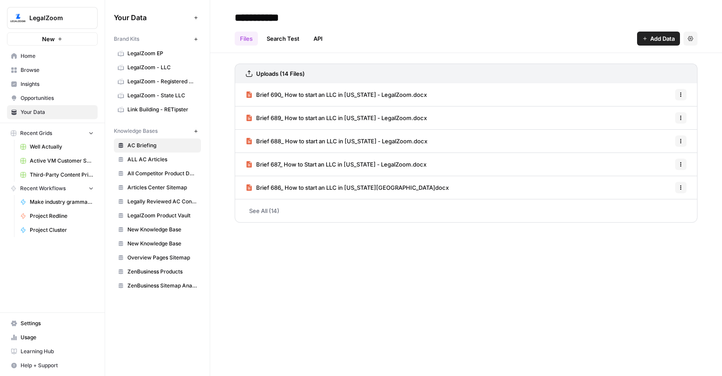  What do you see at coordinates (246, 39) in the screenshot?
I see `a: Files` at bounding box center [246, 39].